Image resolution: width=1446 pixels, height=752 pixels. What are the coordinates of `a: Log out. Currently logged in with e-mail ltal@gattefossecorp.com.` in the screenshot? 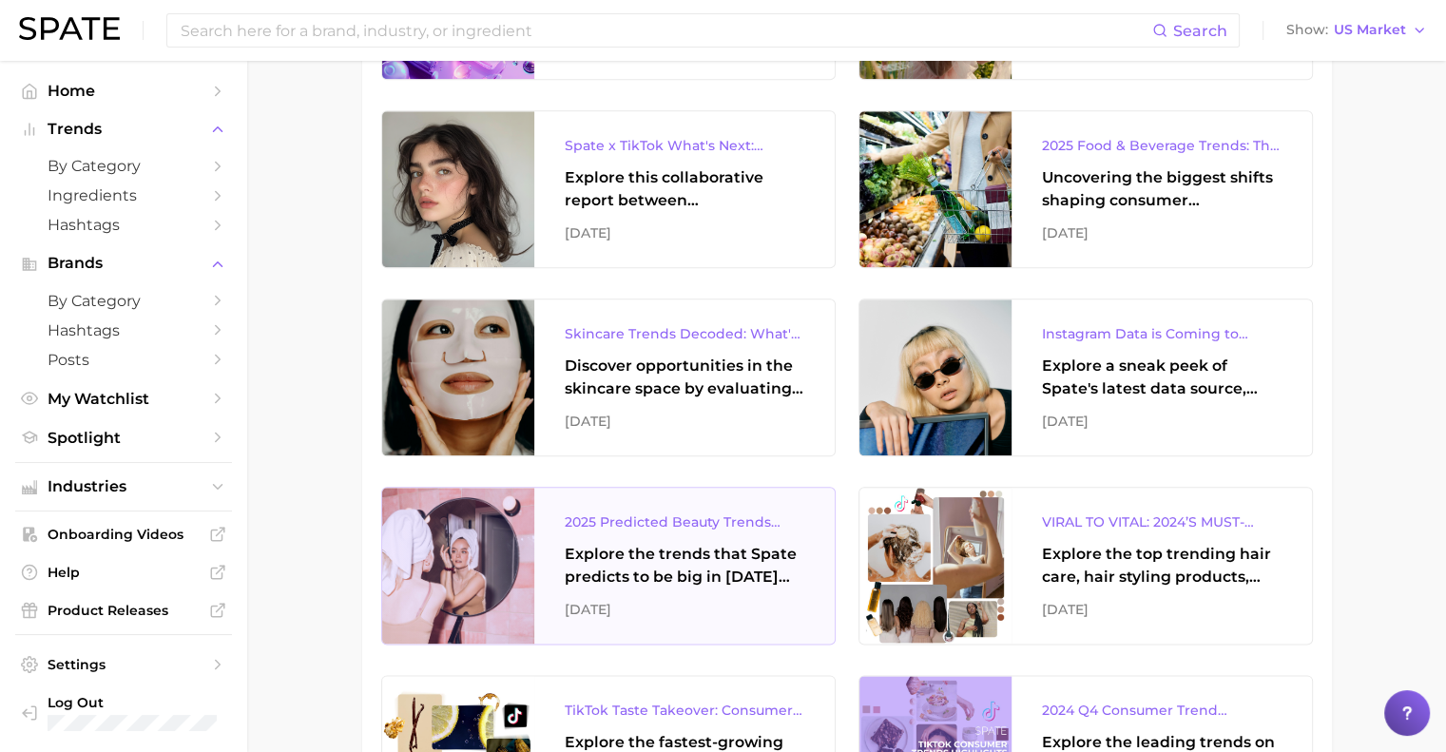 It's located at (124, 712).